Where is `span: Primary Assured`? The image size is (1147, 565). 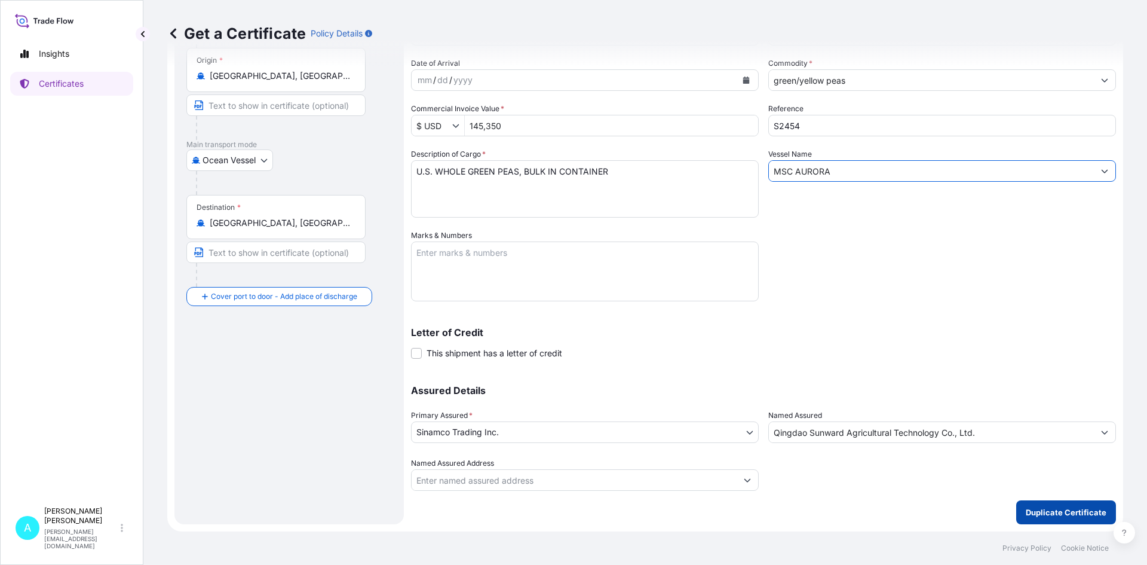
span: Primary Assured is located at coordinates (442, 415).